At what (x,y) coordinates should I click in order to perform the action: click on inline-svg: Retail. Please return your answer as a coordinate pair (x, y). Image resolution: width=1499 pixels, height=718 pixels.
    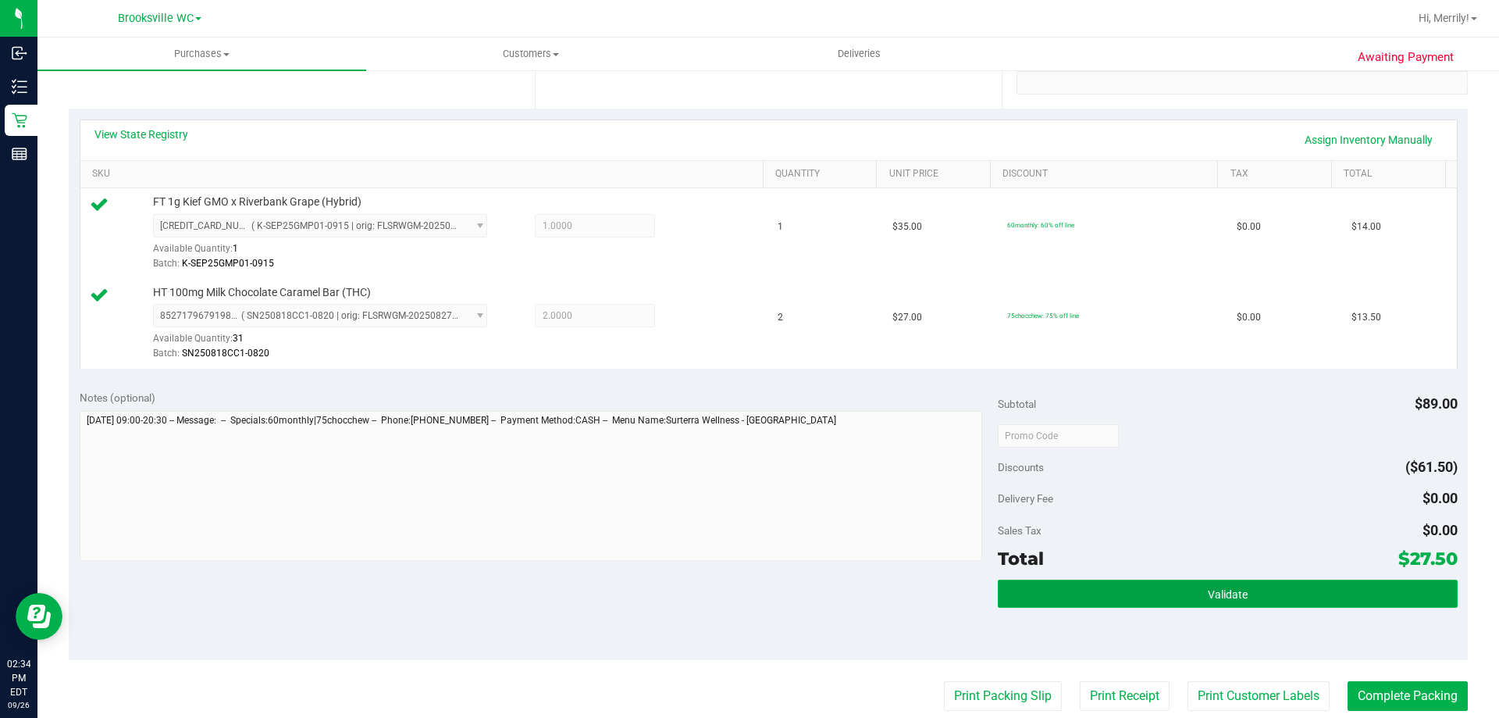
    Looking at the image, I should click on (20, 120).